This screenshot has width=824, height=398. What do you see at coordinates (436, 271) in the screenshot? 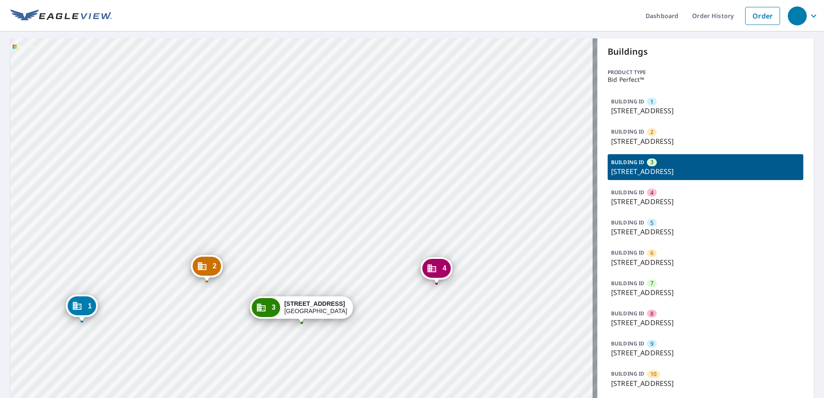
I see `div: Dropped pin, building 4, Commercial property, 10407 Corbeil Dr Saint Louis, MO 63146` at bounding box center [436, 271].